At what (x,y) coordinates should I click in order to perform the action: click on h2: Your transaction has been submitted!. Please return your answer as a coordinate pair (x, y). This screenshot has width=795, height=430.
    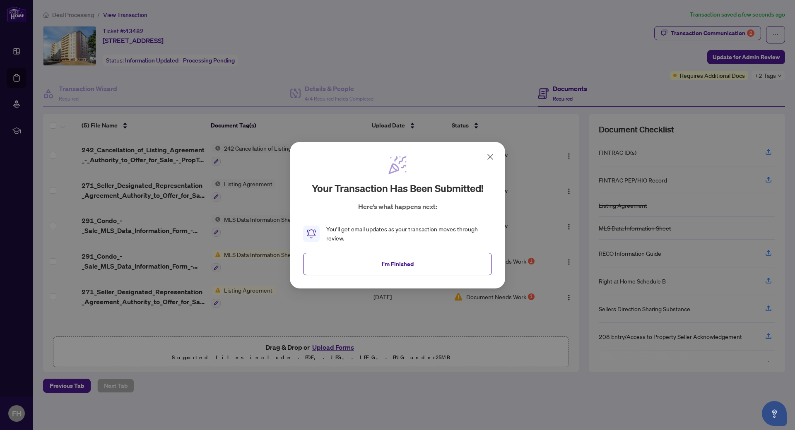
    Looking at the image, I should click on (397, 188).